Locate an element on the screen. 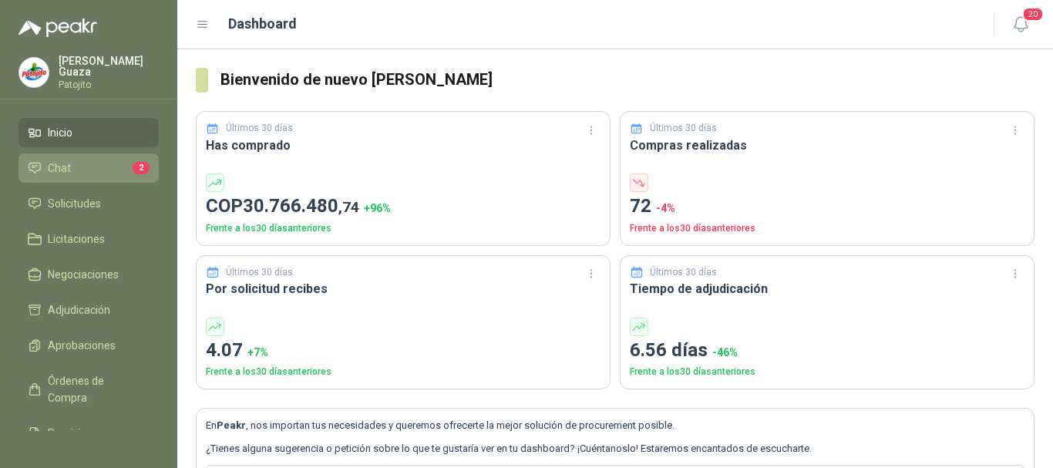 This screenshot has width=1053, height=468. h3: Has comprado is located at coordinates (403, 145).